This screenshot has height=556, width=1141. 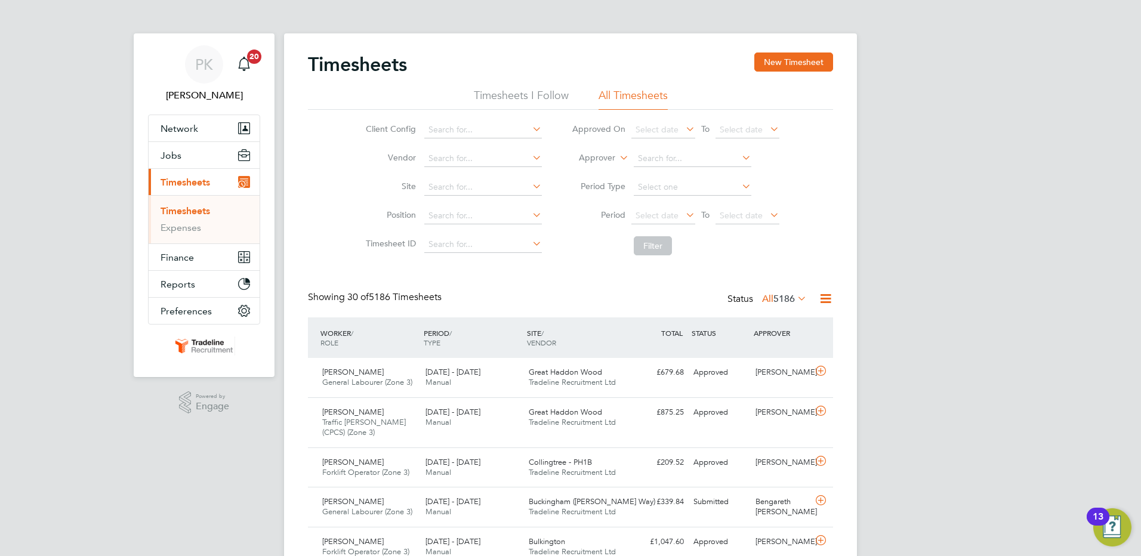 I want to click on div: Status, so click(x=768, y=299).